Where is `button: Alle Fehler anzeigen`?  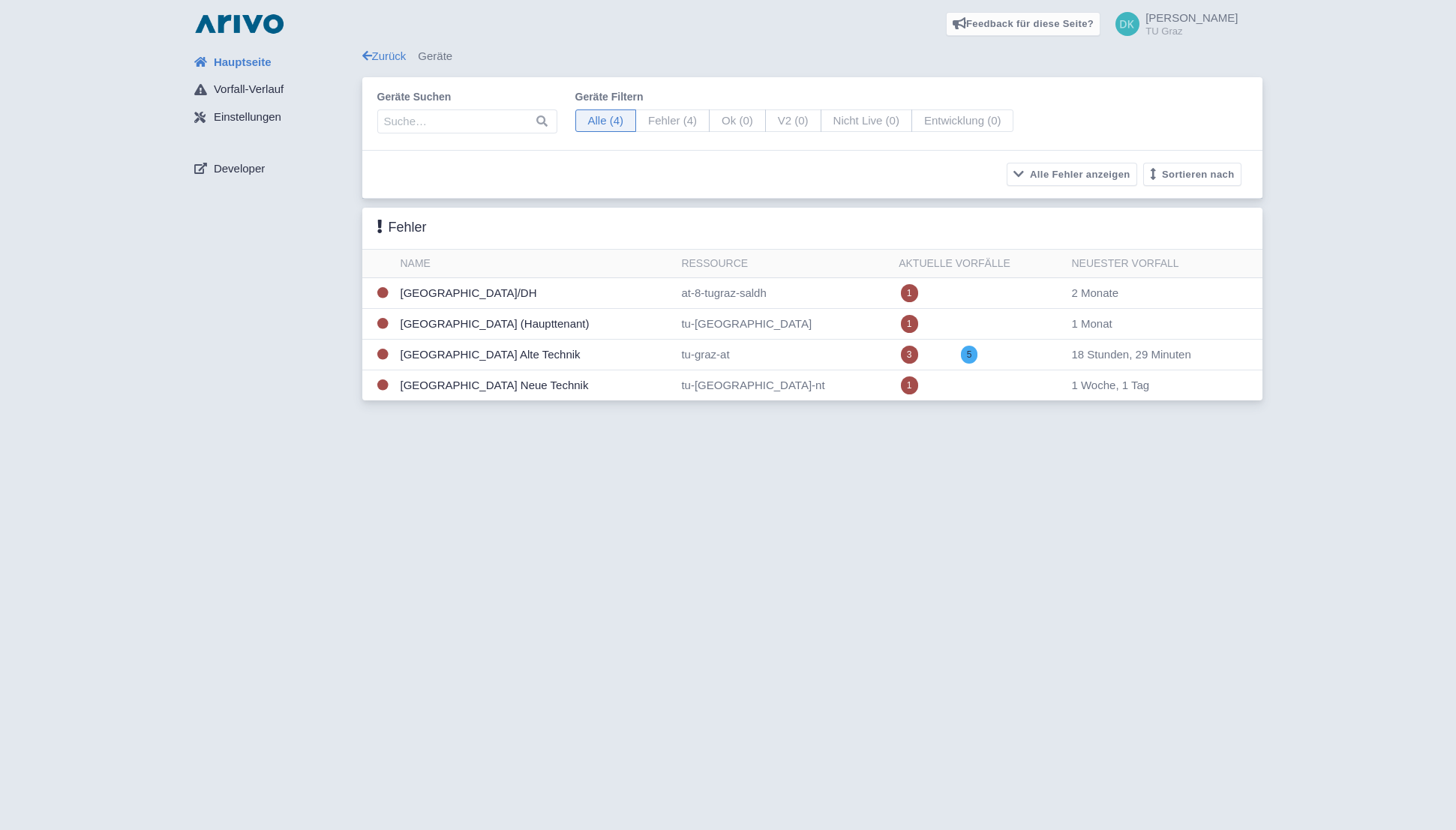 button: Alle Fehler anzeigen is located at coordinates (1072, 174).